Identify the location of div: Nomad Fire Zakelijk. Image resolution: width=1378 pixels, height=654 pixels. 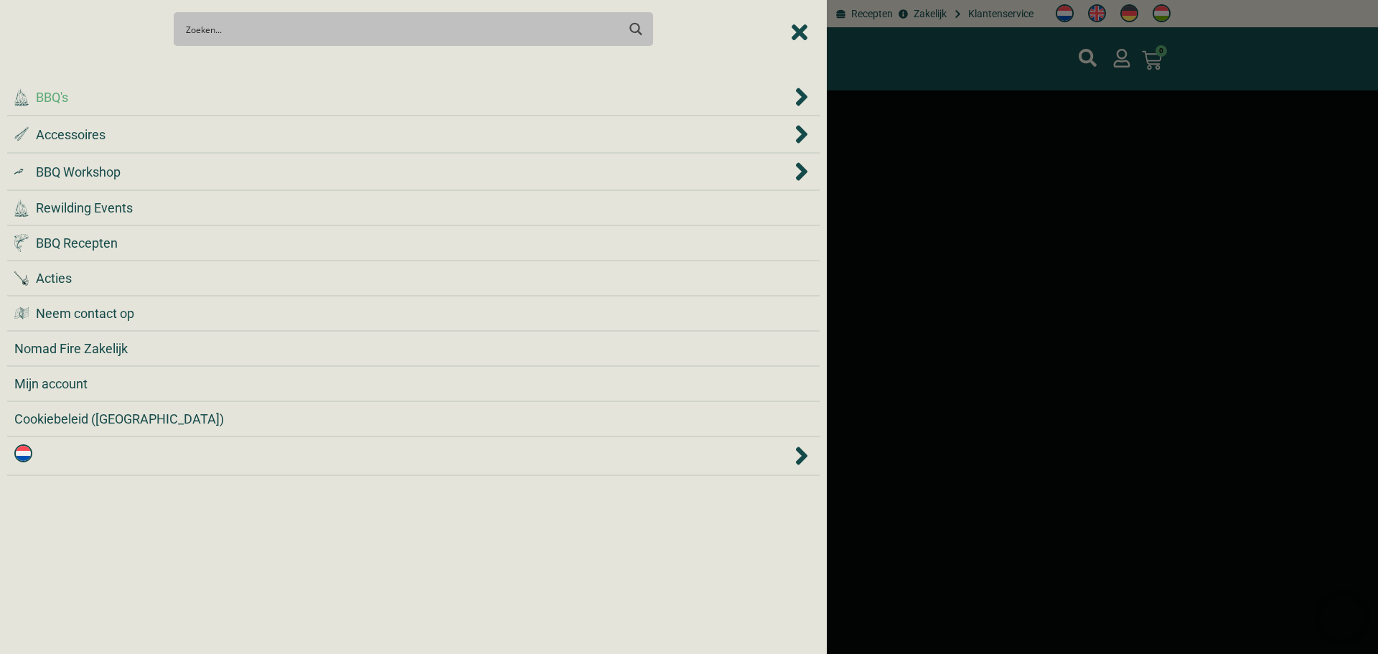
(413, 348).